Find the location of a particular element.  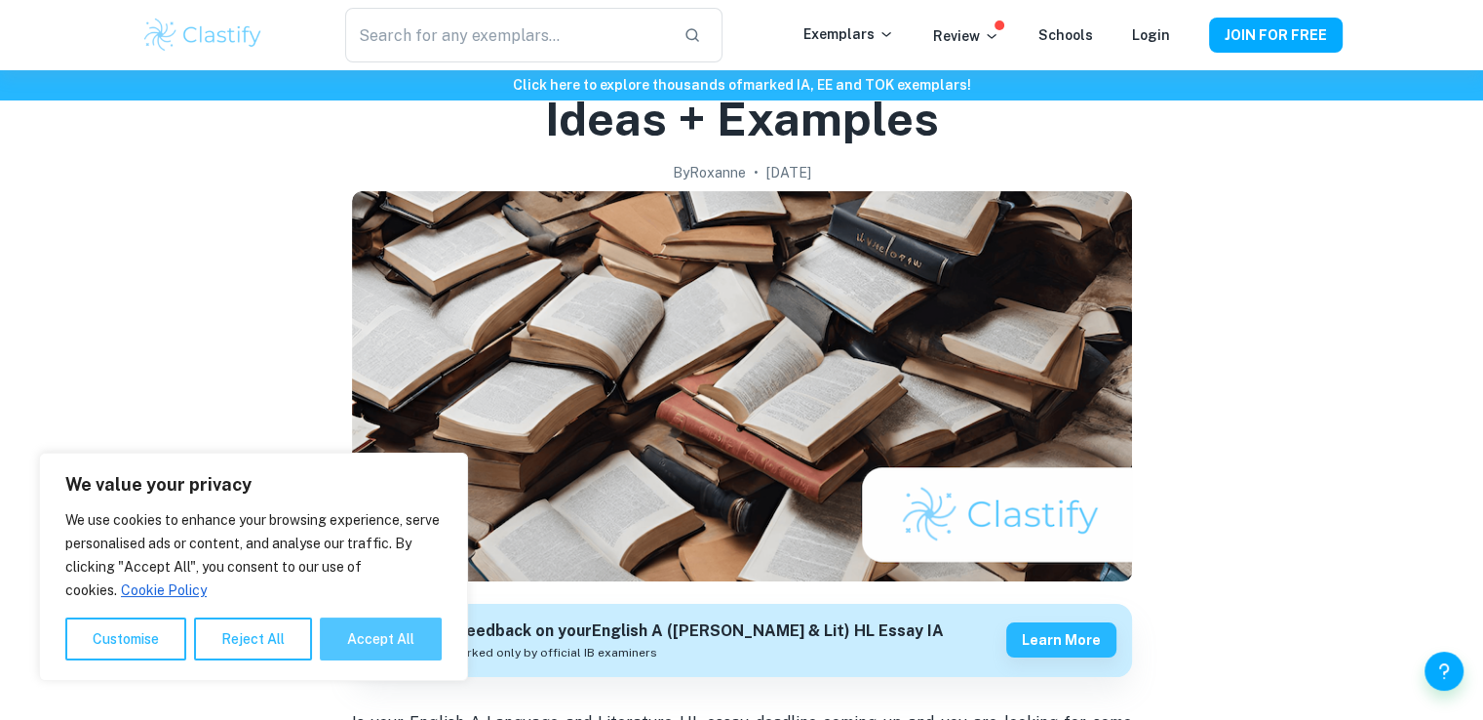

button: Learn more is located at coordinates (1061, 640).